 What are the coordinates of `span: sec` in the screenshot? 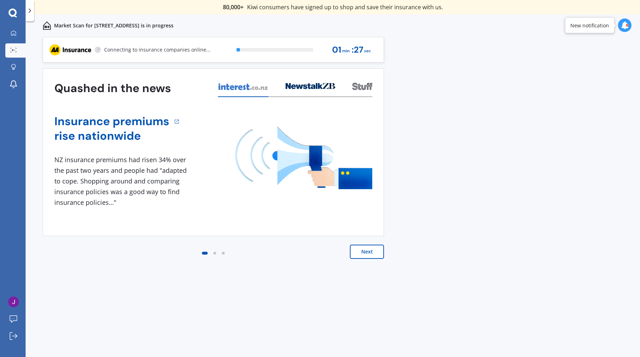 It's located at (367, 51).